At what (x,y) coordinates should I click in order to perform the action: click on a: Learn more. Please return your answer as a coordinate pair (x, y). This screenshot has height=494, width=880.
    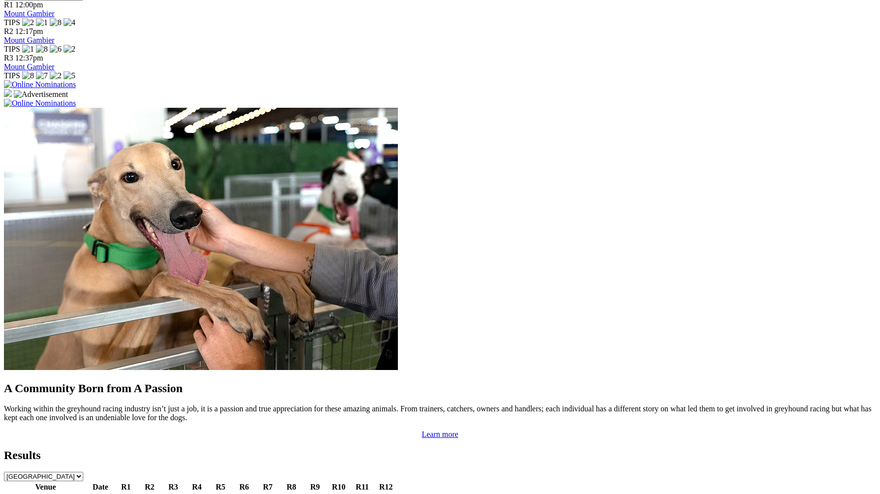
    Looking at the image, I should click on (440, 434).